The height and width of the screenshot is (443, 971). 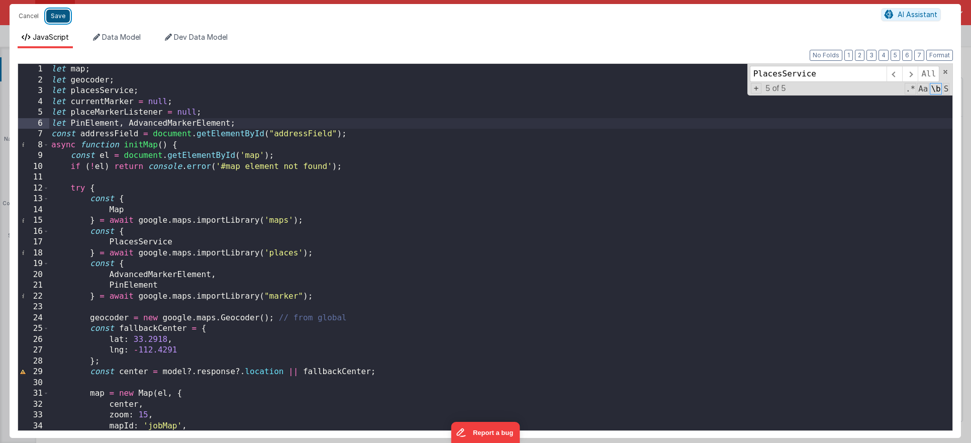 What do you see at coordinates (34, 242) in the screenshot?
I see `div: 17` at bounding box center [34, 242].